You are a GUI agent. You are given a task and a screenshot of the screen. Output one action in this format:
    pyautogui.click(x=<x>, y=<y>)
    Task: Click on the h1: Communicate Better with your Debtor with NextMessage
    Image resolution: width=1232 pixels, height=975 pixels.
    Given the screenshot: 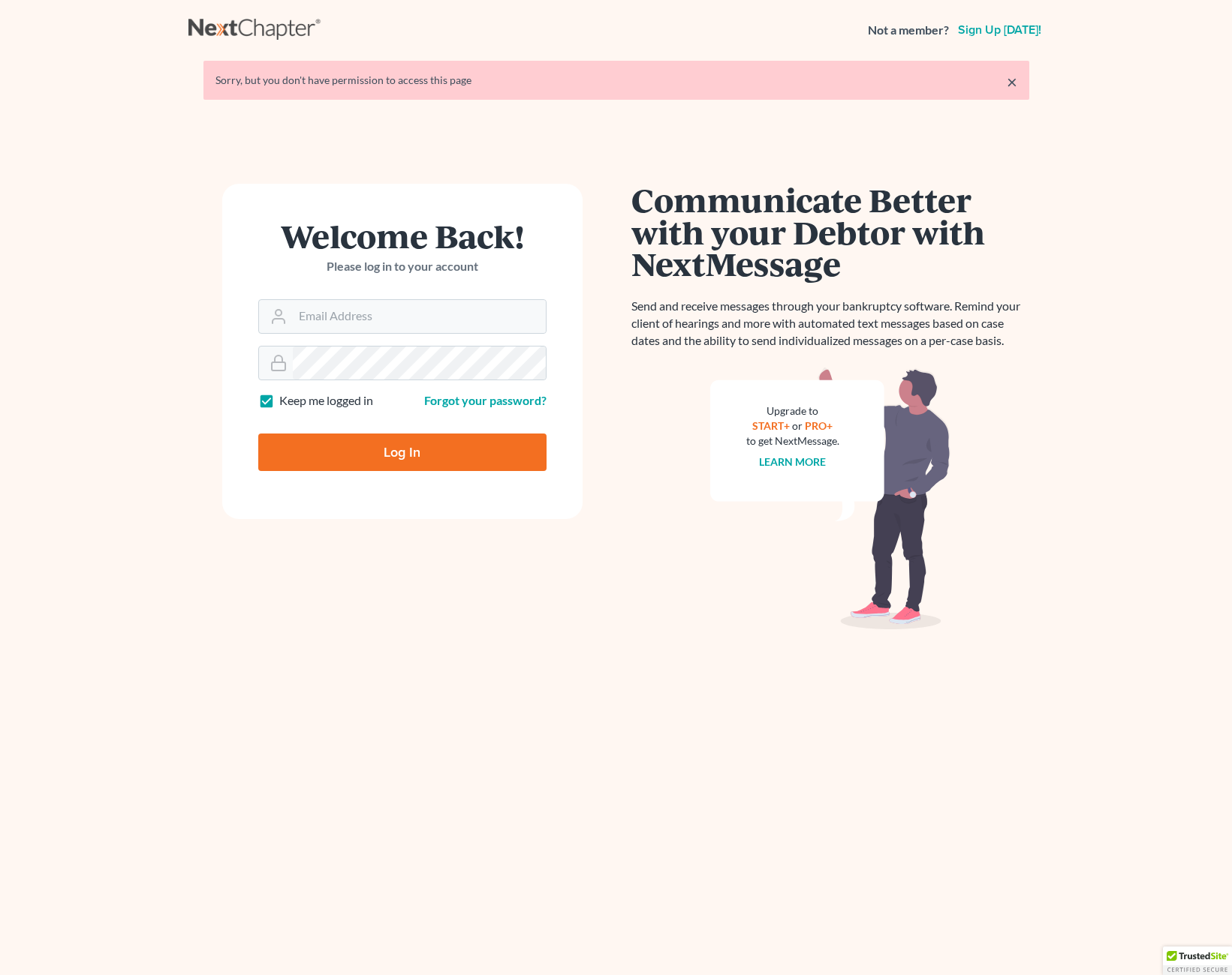 What is the action you would take?
    pyautogui.click(x=830, y=231)
    